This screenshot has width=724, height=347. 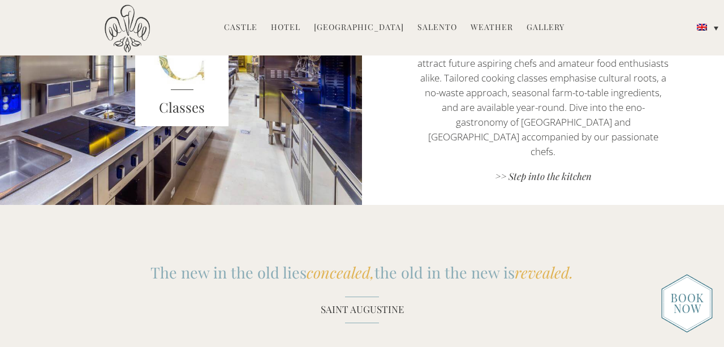 What do you see at coordinates (545, 28) in the screenshot?
I see `a: Gallery` at bounding box center [545, 28].